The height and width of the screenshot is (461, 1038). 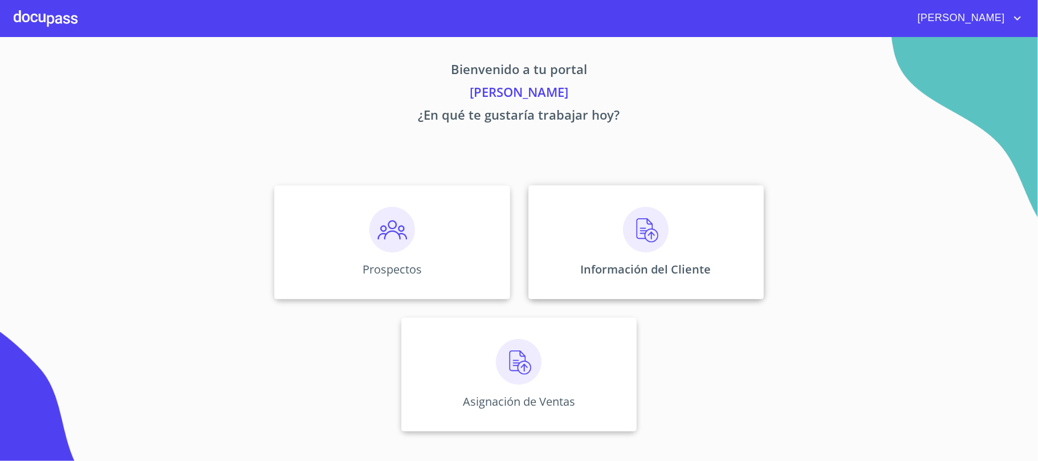 What do you see at coordinates (519, 71) in the screenshot?
I see `p: Bienvenido a tu portal` at bounding box center [519, 71].